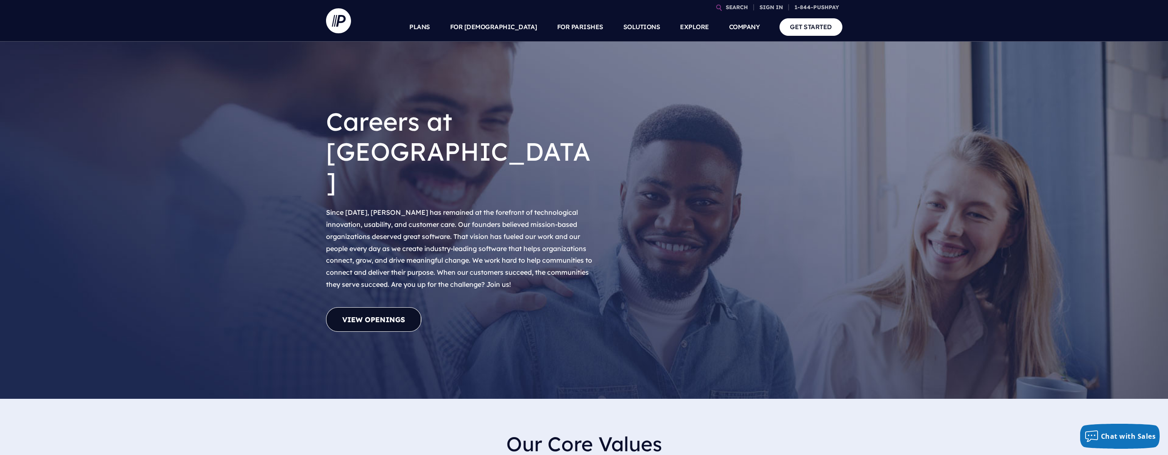 This screenshot has width=1168, height=455. What do you see at coordinates (642, 27) in the screenshot?
I see `a: SOLUTIONS` at bounding box center [642, 27].